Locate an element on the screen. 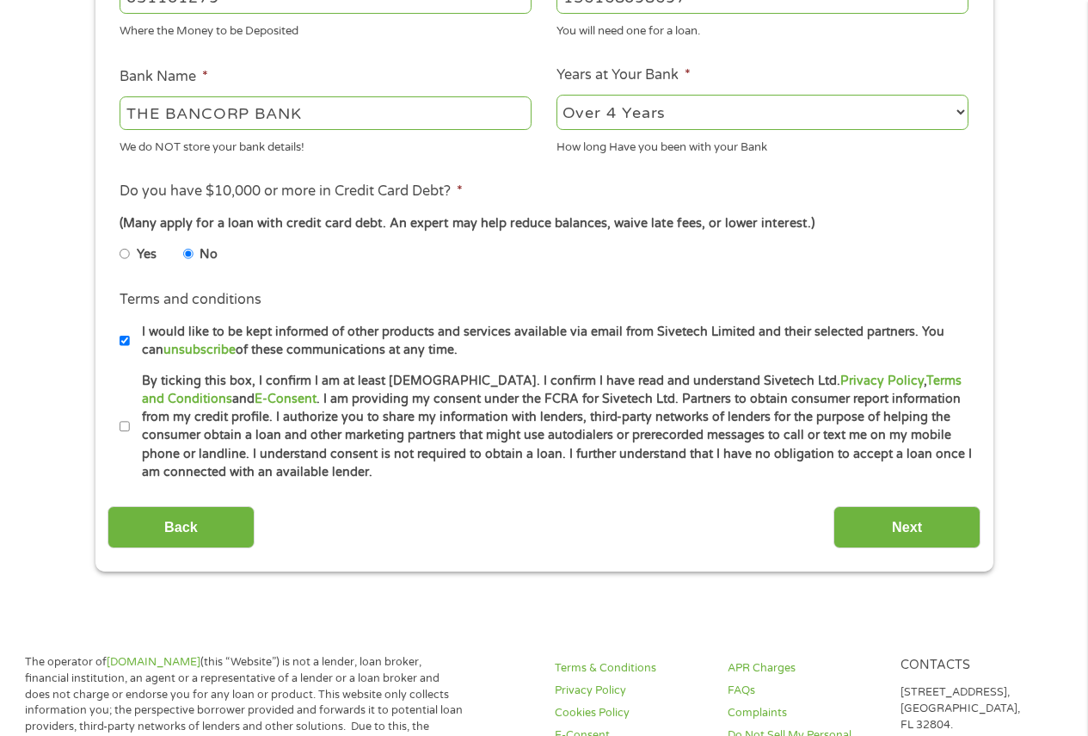 This screenshot has height=736, width=1088. input: Back is located at coordinates (181, 526).